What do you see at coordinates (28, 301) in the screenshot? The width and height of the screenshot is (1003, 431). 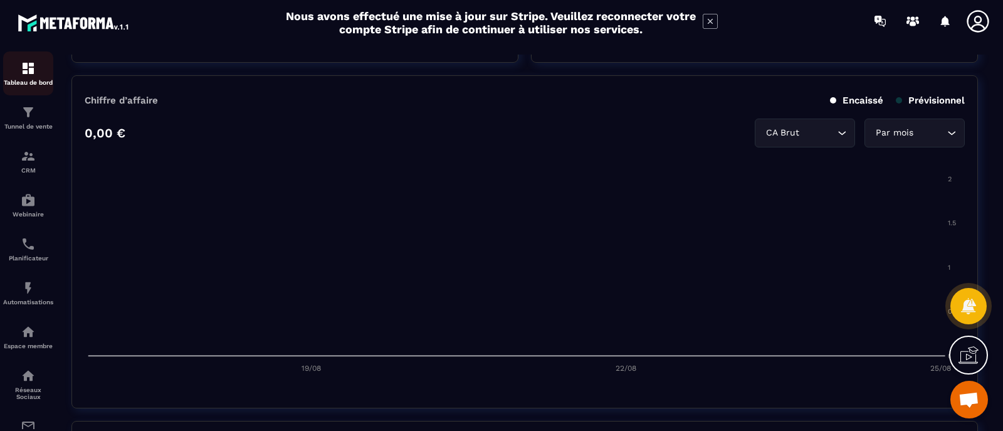 I see `p: Automatisations` at bounding box center [28, 301].